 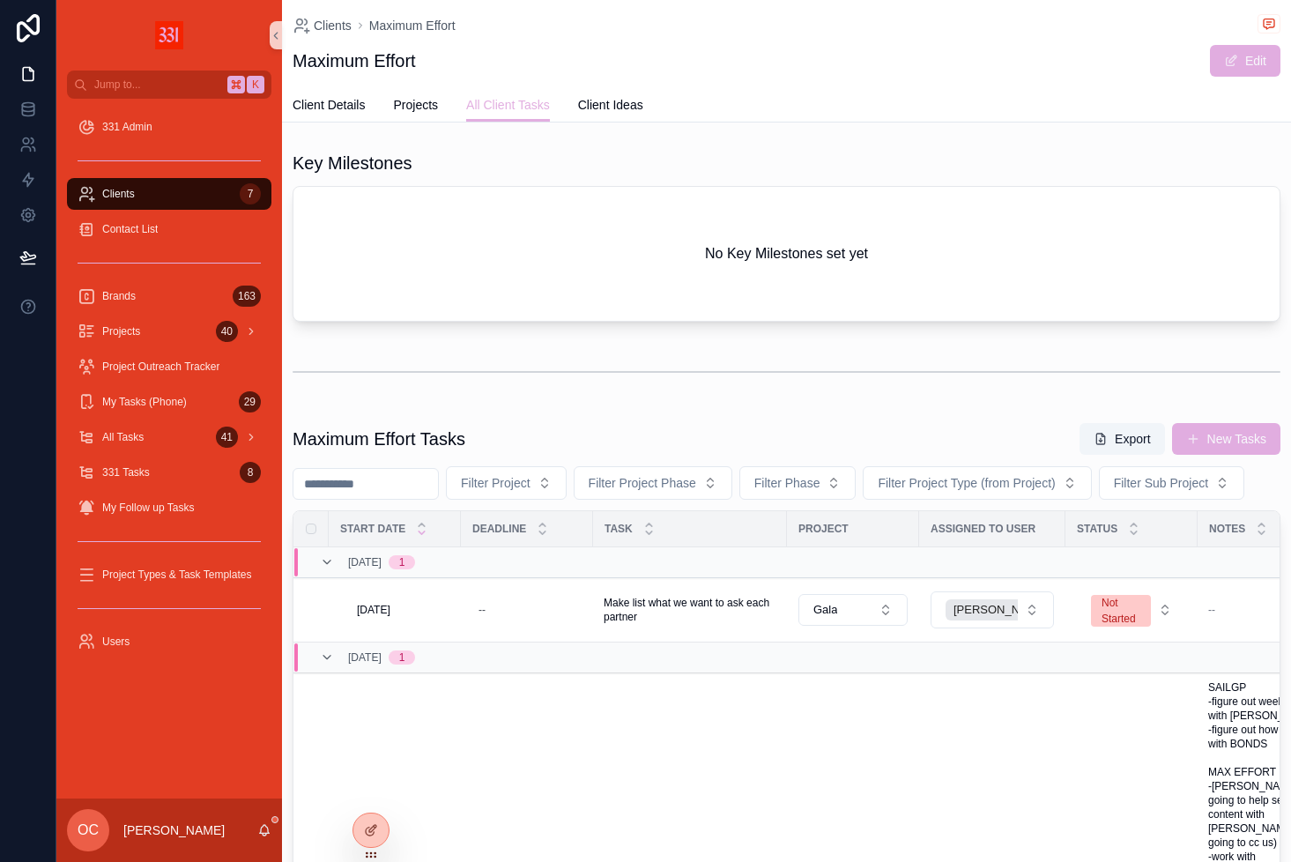 What do you see at coordinates (169, 472) in the screenshot?
I see `a: 331 Tasks8` at bounding box center [169, 472].